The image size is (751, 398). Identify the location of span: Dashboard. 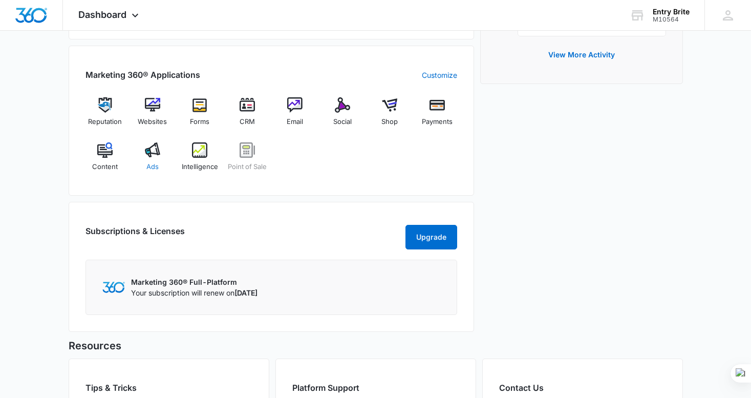
(102, 14).